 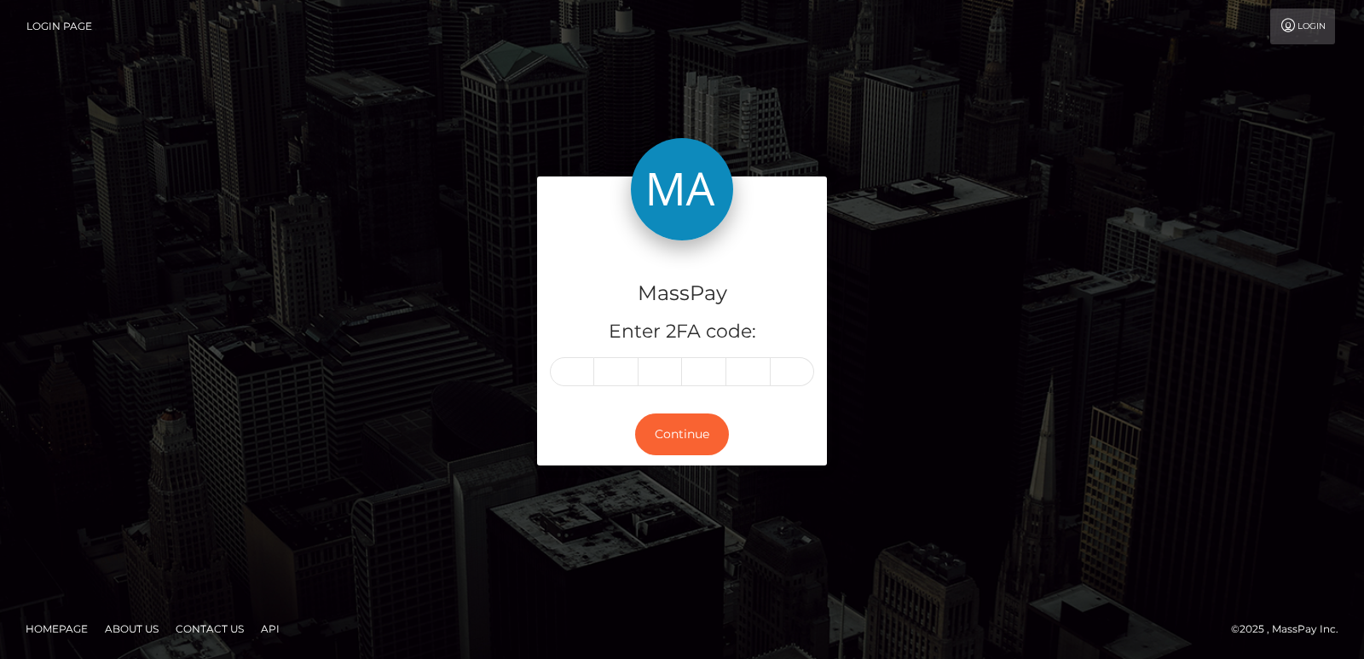 I want to click on a: Login Page, so click(x=59, y=26).